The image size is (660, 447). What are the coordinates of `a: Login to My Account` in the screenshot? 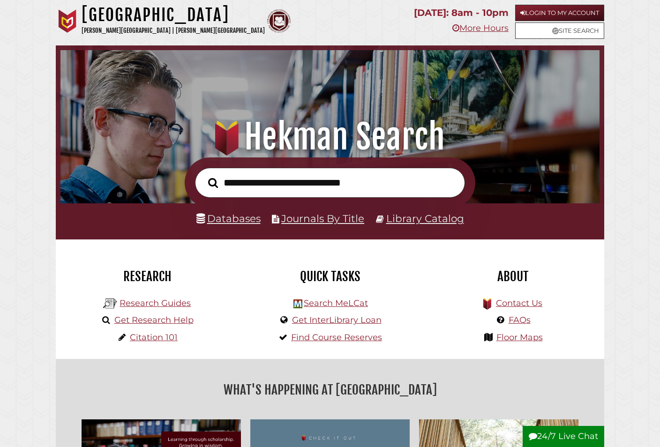 It's located at (560, 13).